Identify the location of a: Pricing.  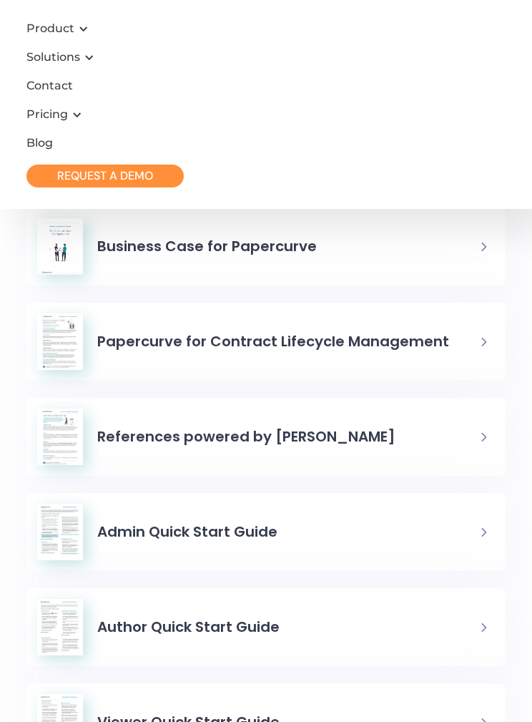
(47, 114).